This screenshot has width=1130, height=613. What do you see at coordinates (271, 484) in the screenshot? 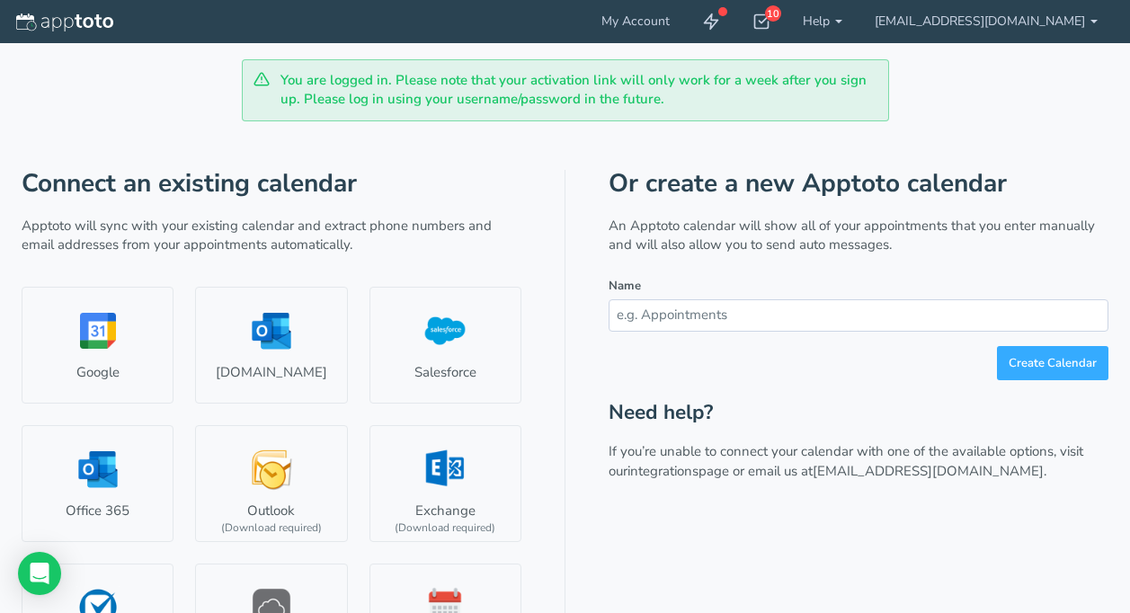
I see `a: Outlook` at bounding box center [271, 484].